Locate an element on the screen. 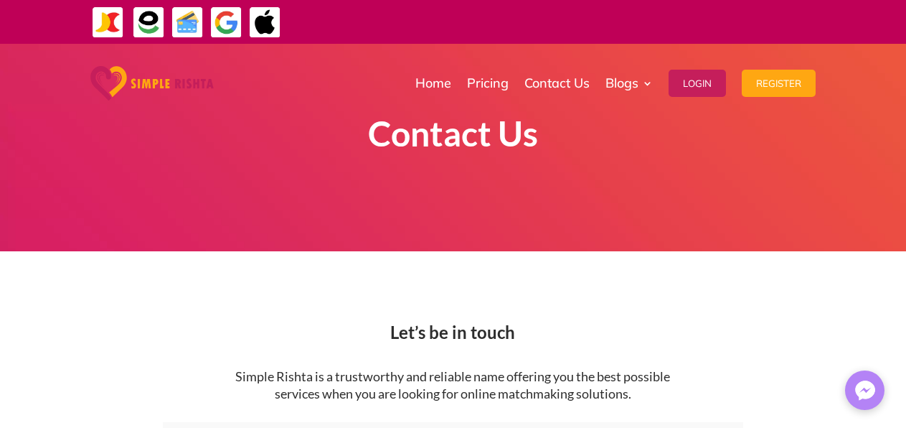 The height and width of the screenshot is (428, 906). p: Simple Rishta is a trustworthy and reliable name offering you the best possible services when you... is located at coordinates (453, 385).